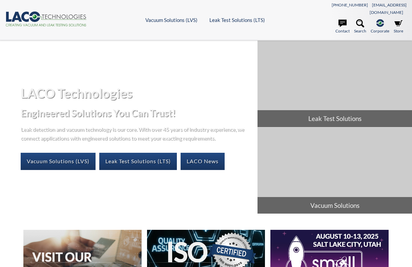  Describe the element at coordinates (134, 133) in the screenshot. I see `p: Leak detection and vacuum technology is our core. With over 45 years of industry experience, we c...` at that location.